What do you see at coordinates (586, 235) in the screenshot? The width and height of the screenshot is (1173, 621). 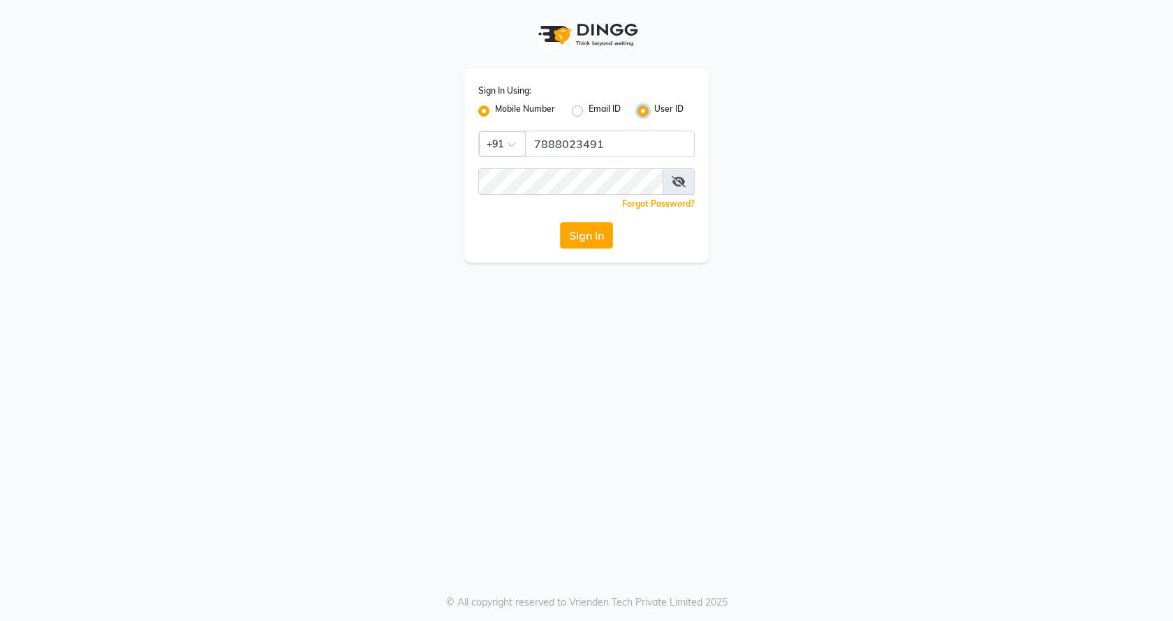 I see `button: Sign In` at bounding box center [586, 235].